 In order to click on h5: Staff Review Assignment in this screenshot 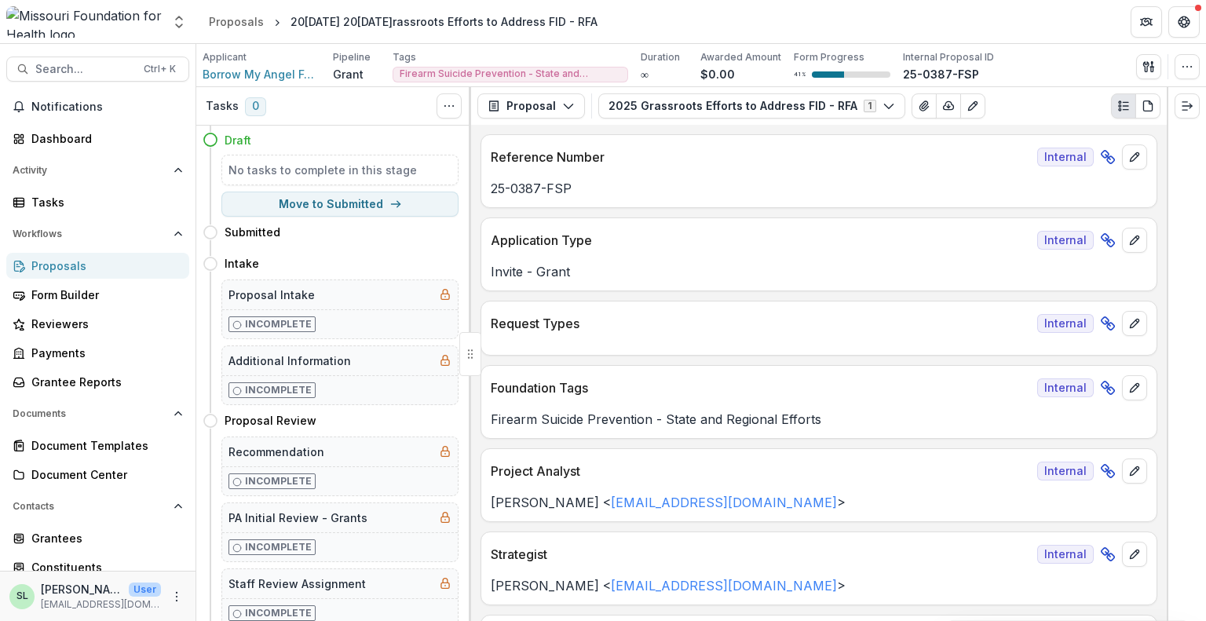, I will do `click(297, 583)`.